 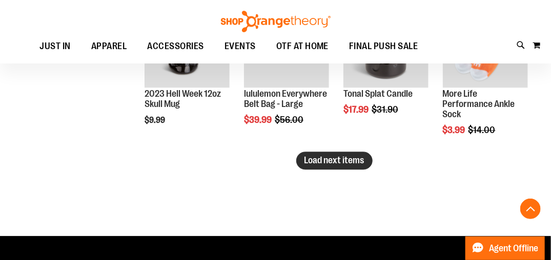 I want to click on img: Shop Orangetheory, so click(x=276, y=22).